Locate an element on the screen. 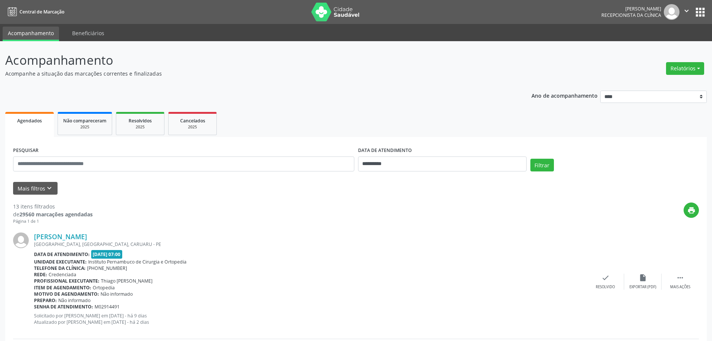 The height and width of the screenshot is (341, 712). button: Relatórios is located at coordinates (685, 68).